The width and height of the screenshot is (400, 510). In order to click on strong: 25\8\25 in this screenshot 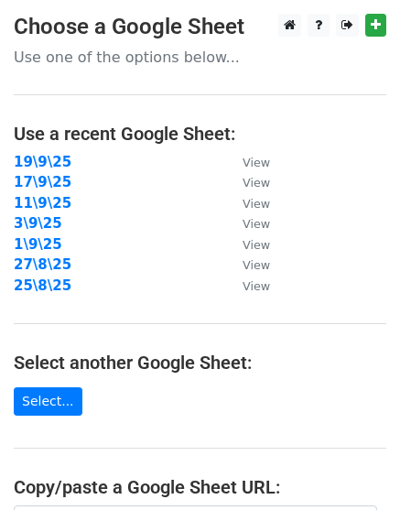, I will do `click(42, 286)`.